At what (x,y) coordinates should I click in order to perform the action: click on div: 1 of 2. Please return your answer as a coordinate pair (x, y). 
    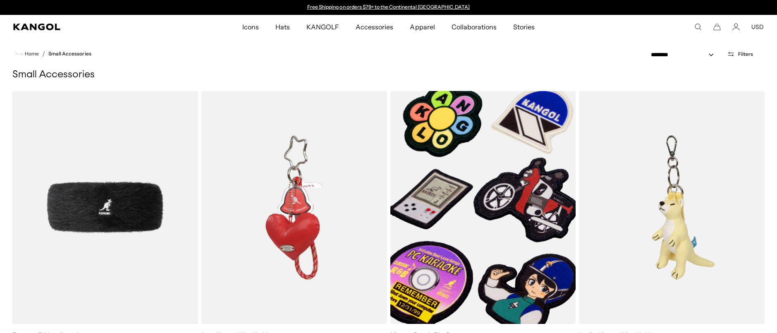
    Looking at the image, I should click on (389, 7).